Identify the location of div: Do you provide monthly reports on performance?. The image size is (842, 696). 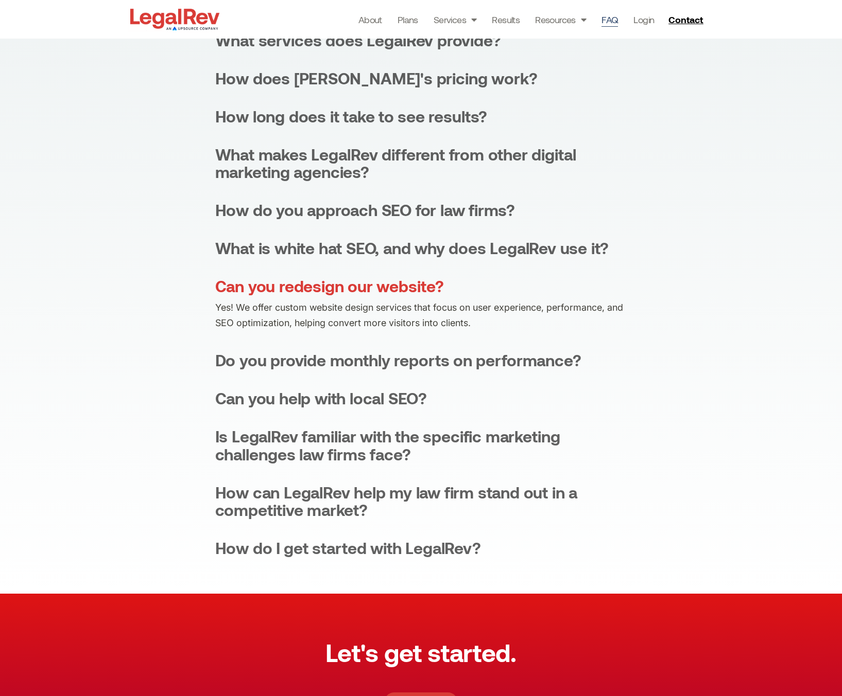
(398, 360).